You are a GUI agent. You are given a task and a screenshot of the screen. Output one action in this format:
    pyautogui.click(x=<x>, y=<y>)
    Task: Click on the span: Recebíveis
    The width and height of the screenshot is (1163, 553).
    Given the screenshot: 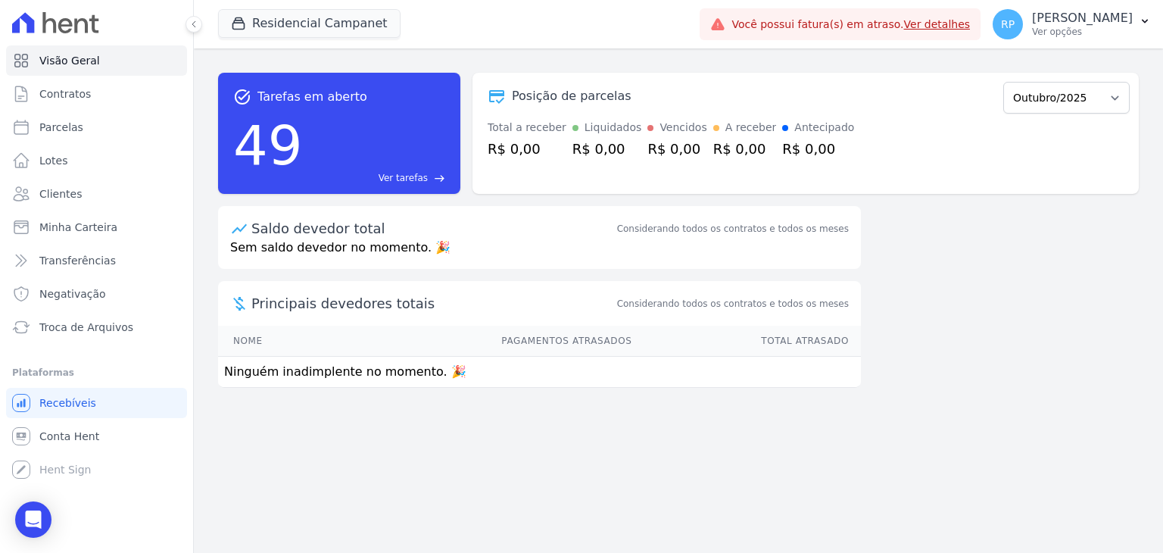 What is the action you would take?
    pyautogui.click(x=67, y=403)
    